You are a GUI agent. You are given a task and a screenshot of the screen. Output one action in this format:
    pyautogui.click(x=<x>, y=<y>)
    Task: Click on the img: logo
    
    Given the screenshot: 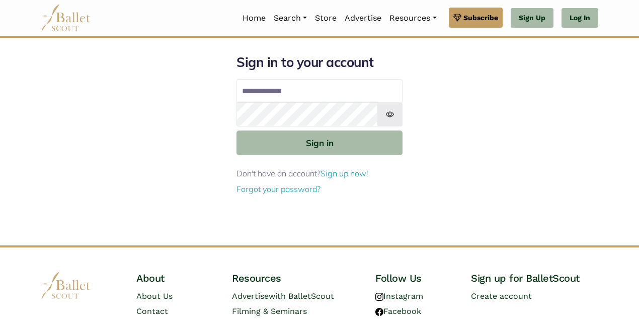 What is the action you would take?
    pyautogui.click(x=66, y=285)
    